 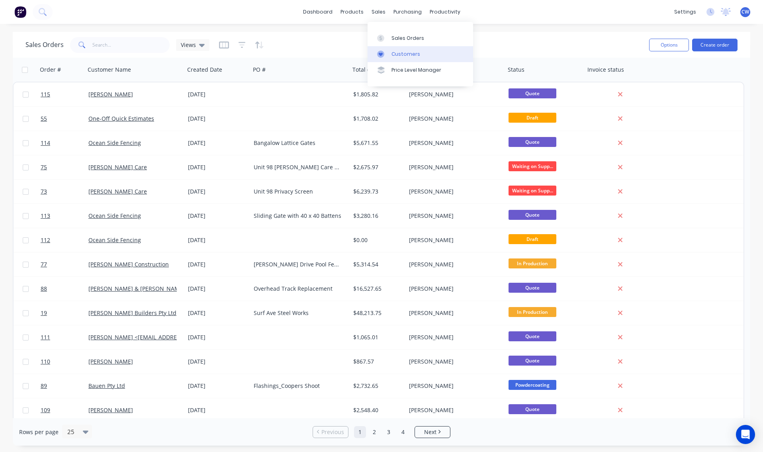 What do you see at coordinates (121, 118) in the screenshot?
I see `a: One-Off Quick Estimates` at bounding box center [121, 118].